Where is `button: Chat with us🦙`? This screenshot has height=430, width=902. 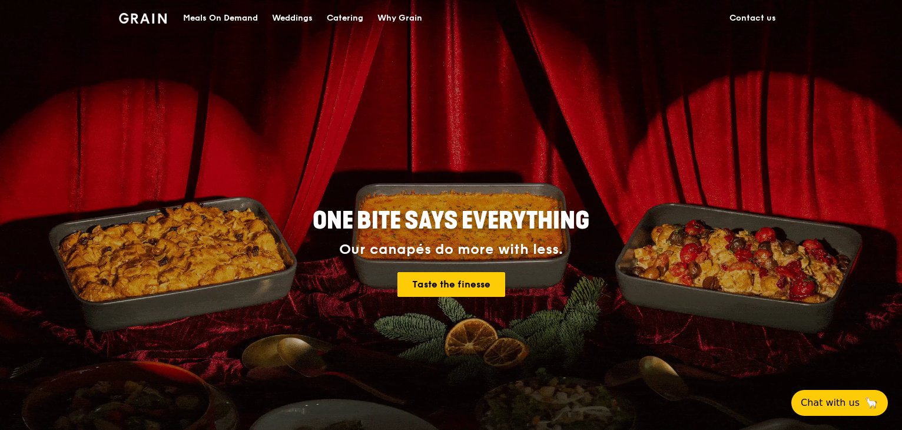
button: Chat with us🦙 is located at coordinates (840, 403).